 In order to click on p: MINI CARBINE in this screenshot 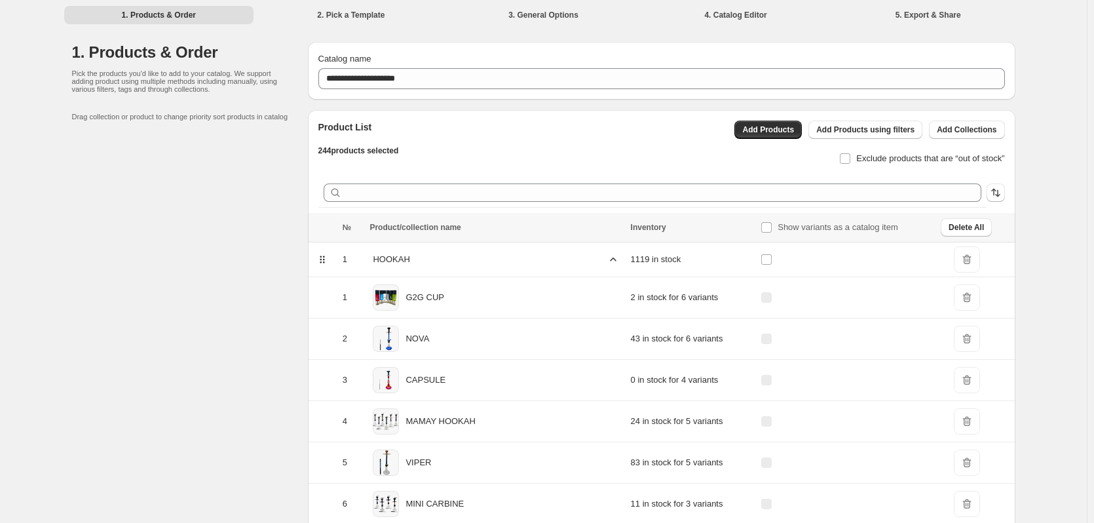, I will do `click(434, 504)`.